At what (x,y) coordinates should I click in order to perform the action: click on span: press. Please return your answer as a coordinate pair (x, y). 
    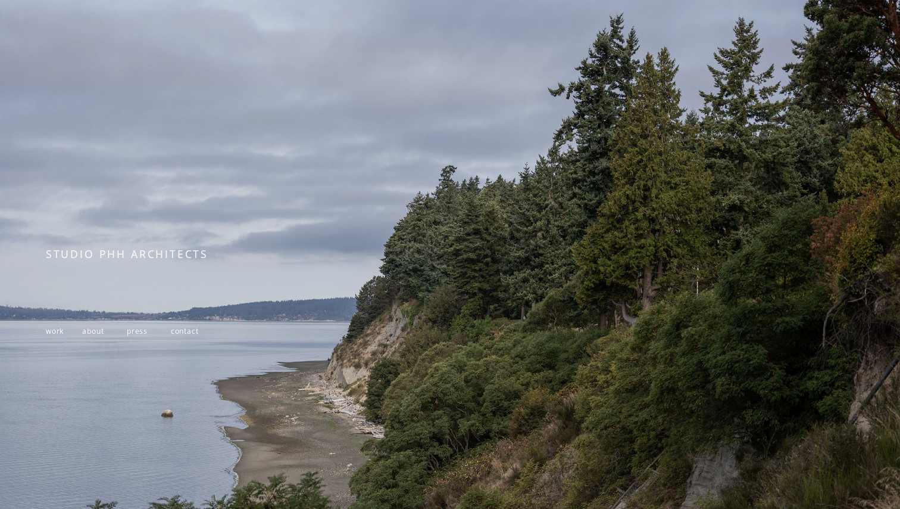
    Looking at the image, I should click on (137, 330).